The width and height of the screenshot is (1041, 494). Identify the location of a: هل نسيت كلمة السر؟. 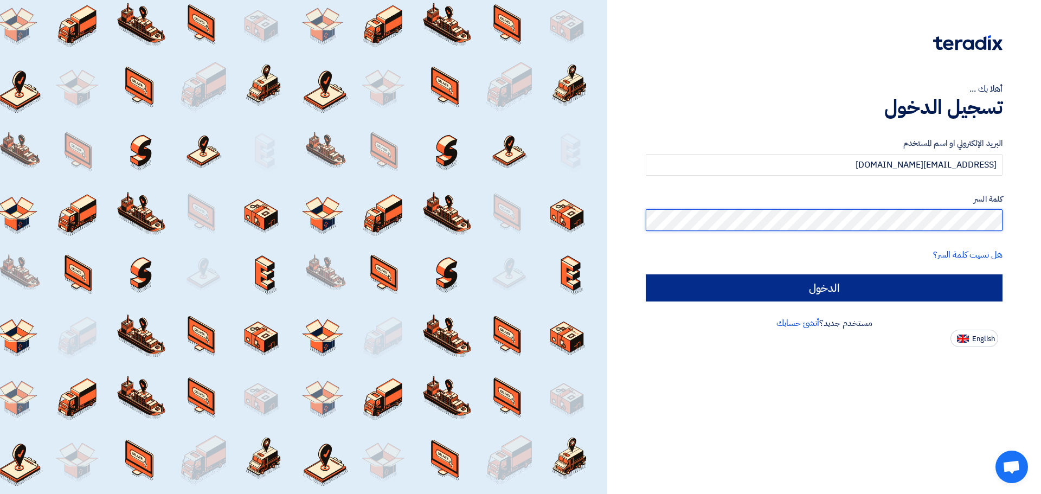
(968, 255).